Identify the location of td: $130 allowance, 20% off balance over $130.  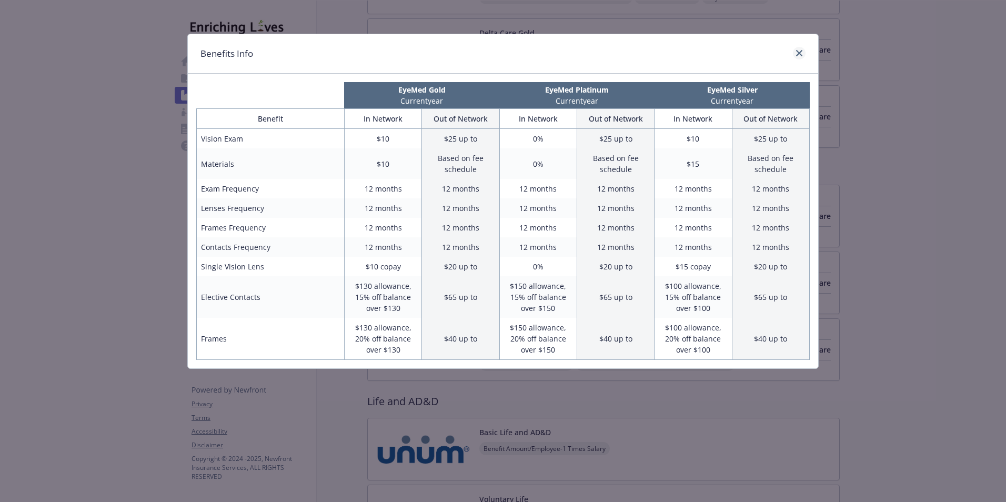
(382, 339).